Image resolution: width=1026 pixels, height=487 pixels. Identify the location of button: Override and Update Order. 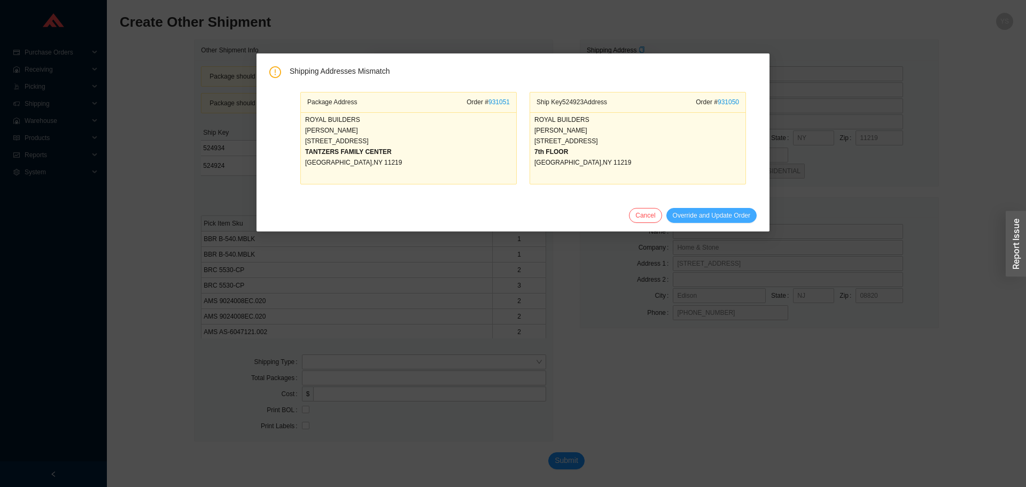
(711, 215).